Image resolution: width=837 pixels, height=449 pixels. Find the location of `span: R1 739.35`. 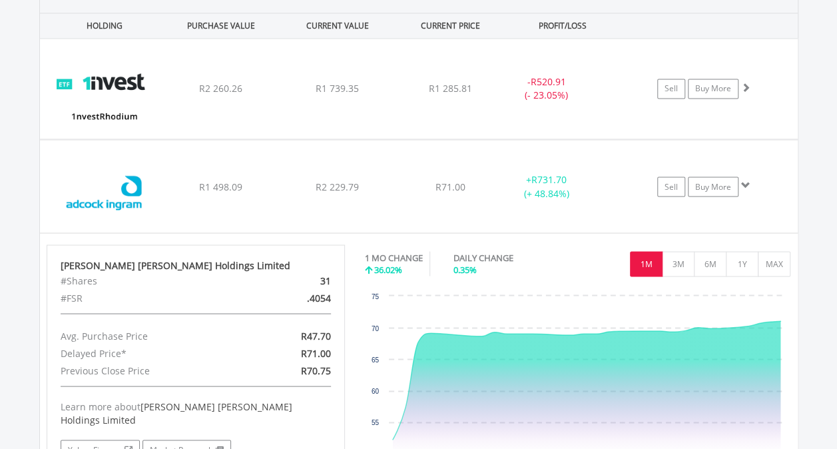

span: R1 739.35 is located at coordinates (337, 88).